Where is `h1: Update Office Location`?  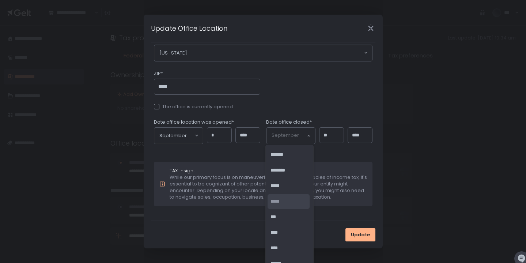
h1: Update Office Location is located at coordinates (189, 28).